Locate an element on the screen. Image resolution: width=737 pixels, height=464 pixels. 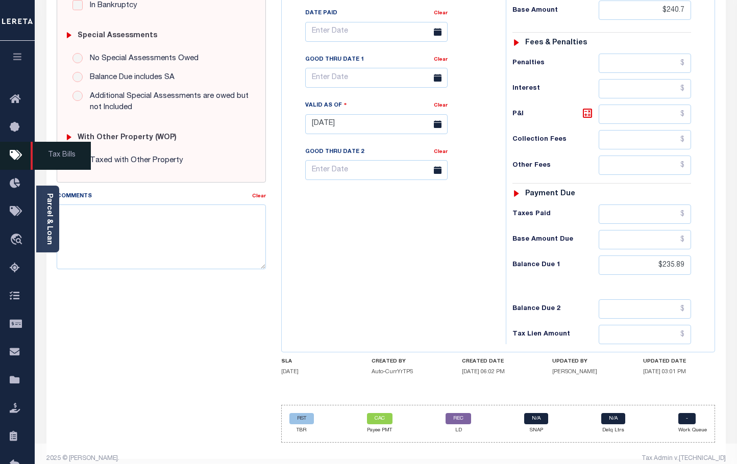
h4: UPDATED BY is located at coordinates (588, 362).